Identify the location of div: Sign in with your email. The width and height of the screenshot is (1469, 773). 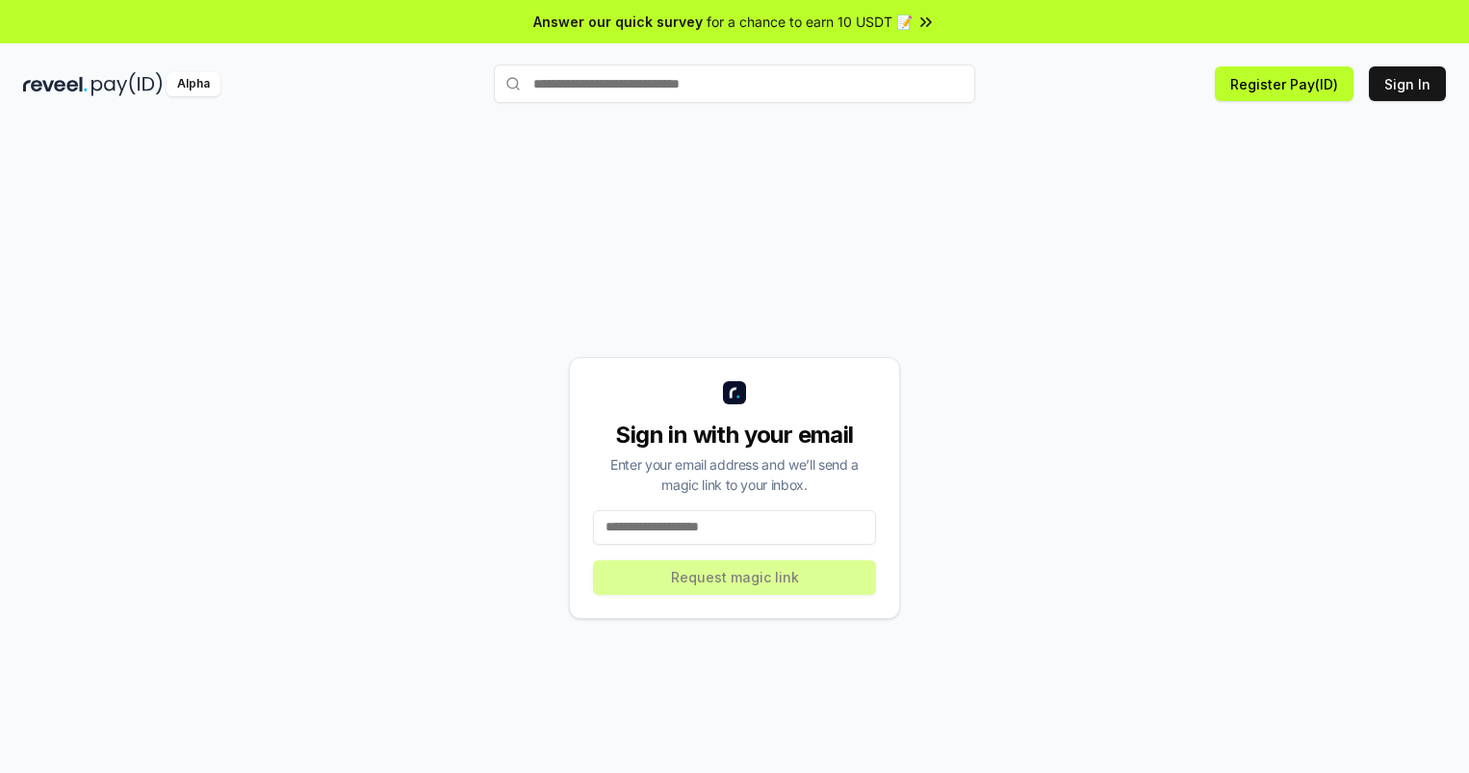
(734, 435).